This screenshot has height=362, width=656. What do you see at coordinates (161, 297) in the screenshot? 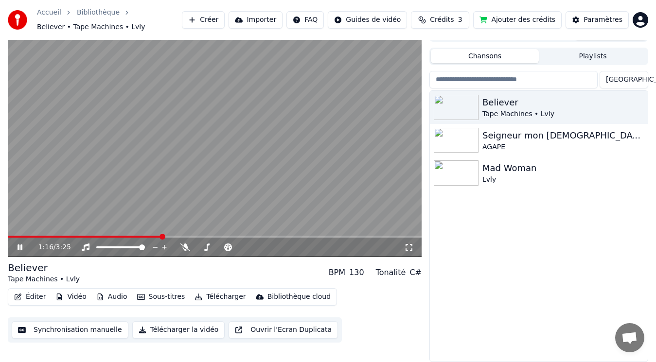
I see `button: Sous-titres` at bounding box center [161, 297].